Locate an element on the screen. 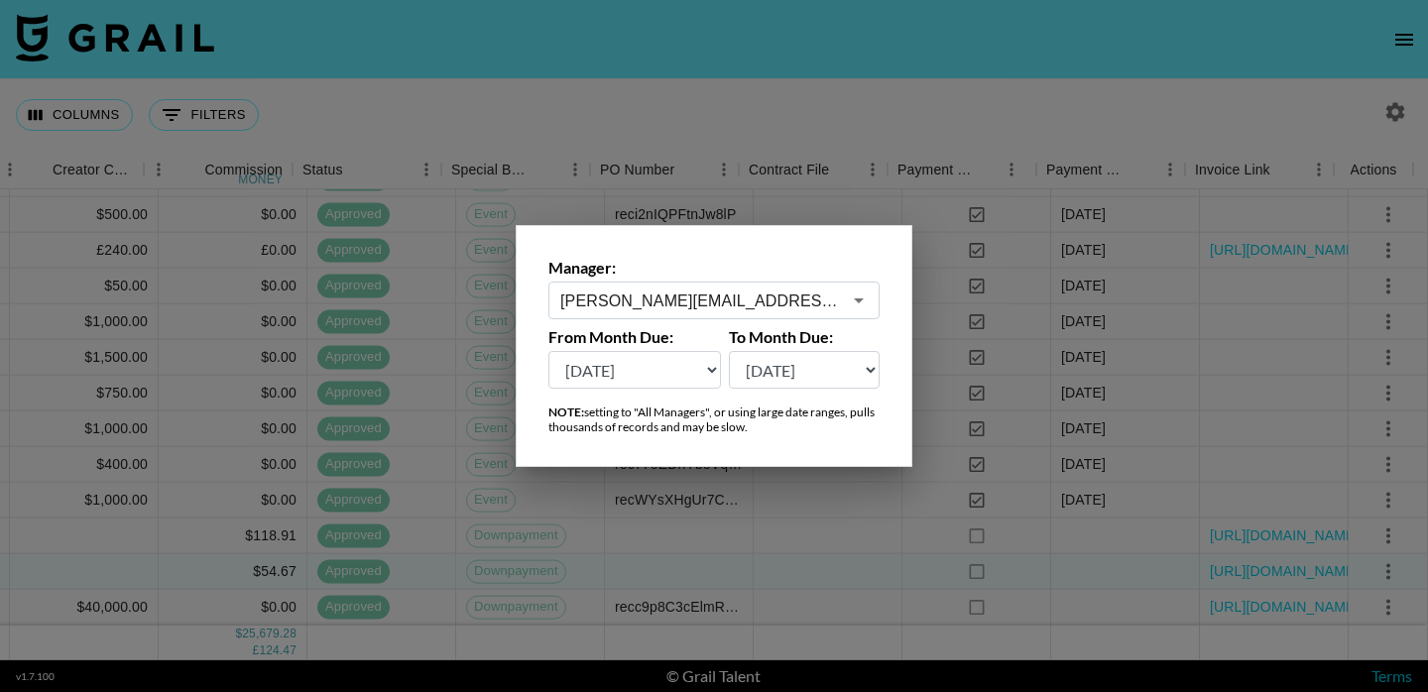 The image size is (1428, 692). label: From Month Due: is located at coordinates (635, 337).